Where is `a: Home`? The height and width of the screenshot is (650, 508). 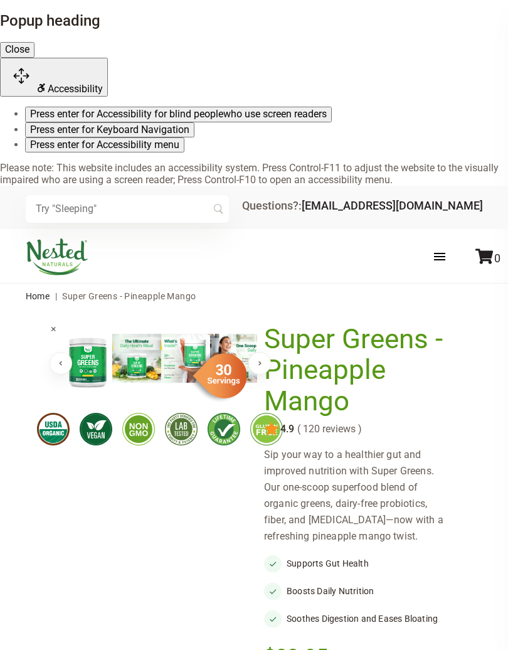
a: Home is located at coordinates (38, 296).